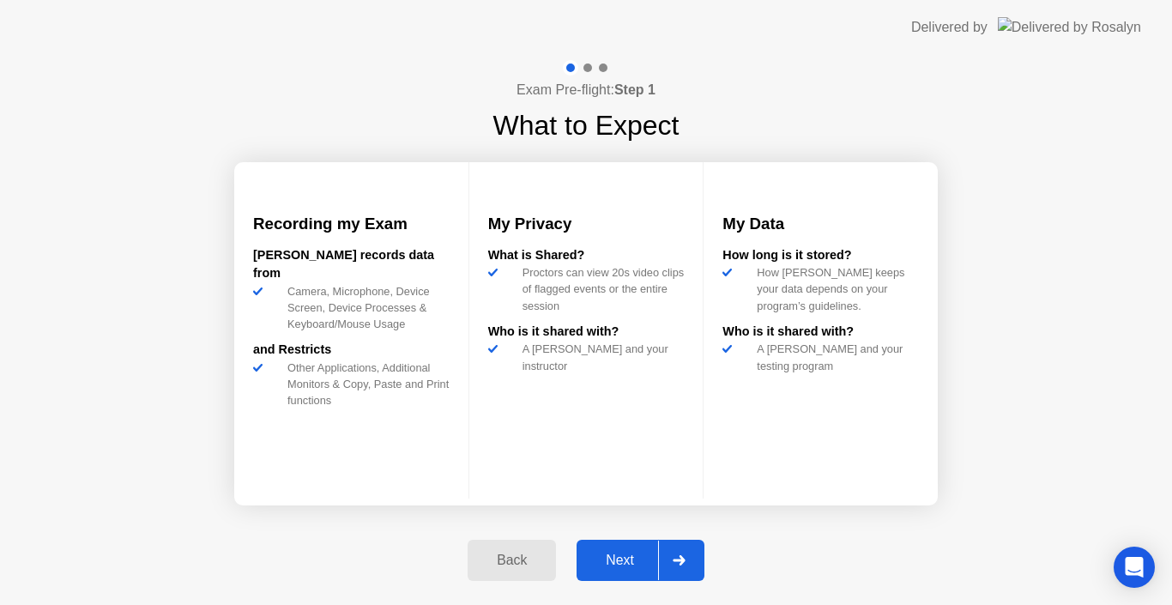 This screenshot has height=605, width=1172. What do you see at coordinates (820, 256) in the screenshot?
I see `div: How long is it stored?` at bounding box center [820, 256].